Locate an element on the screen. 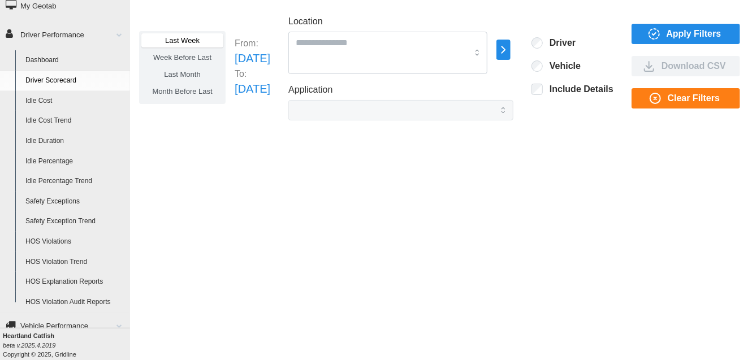 This screenshot has width=752, height=360. p: From: is located at coordinates (252, 43).